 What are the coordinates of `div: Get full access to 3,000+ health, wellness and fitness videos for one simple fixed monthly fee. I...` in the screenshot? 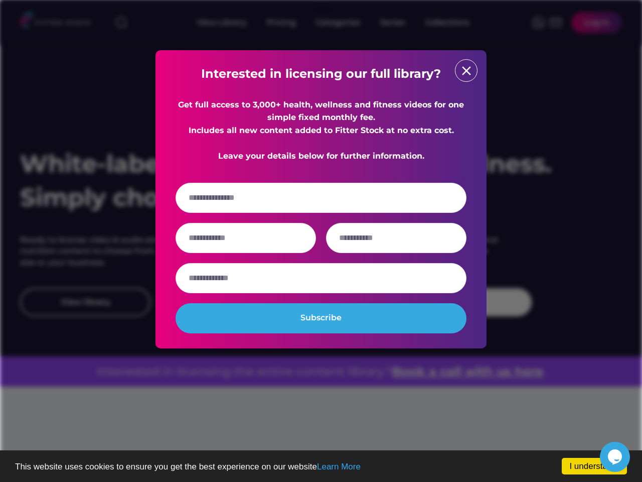 It's located at (321, 130).